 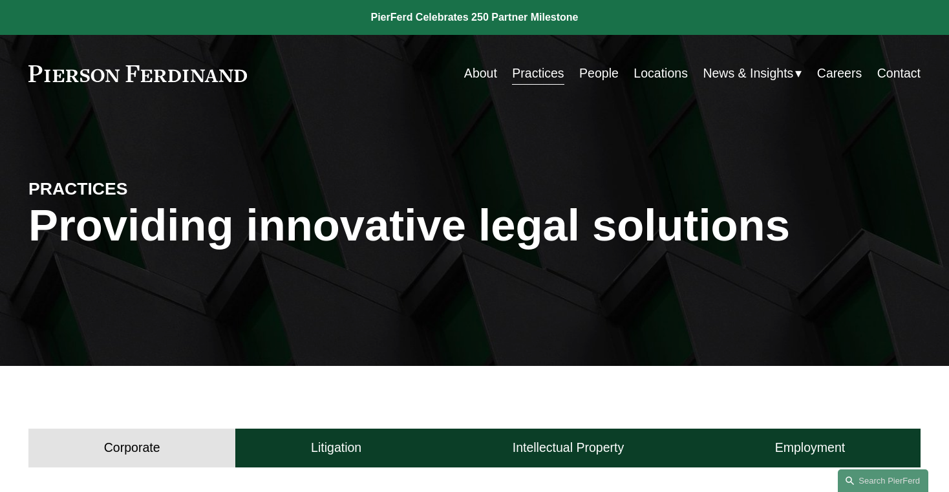 What do you see at coordinates (480, 73) in the screenshot?
I see `a: About` at bounding box center [480, 73].